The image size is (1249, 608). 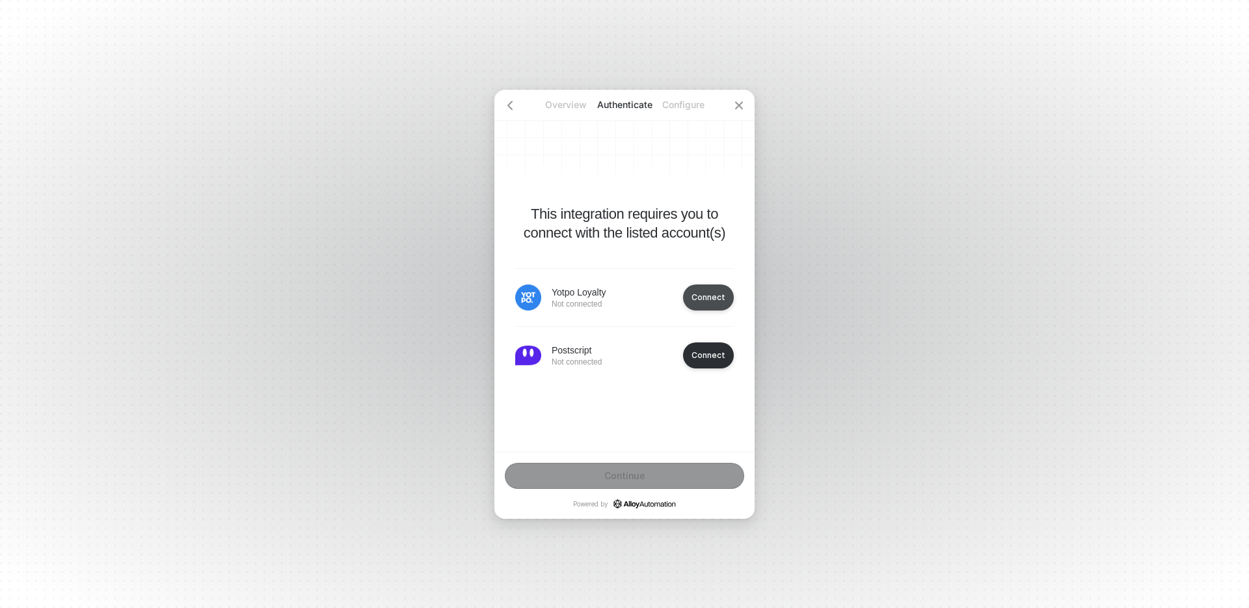 I want to click on a: icon-success, so click(x=645, y=504).